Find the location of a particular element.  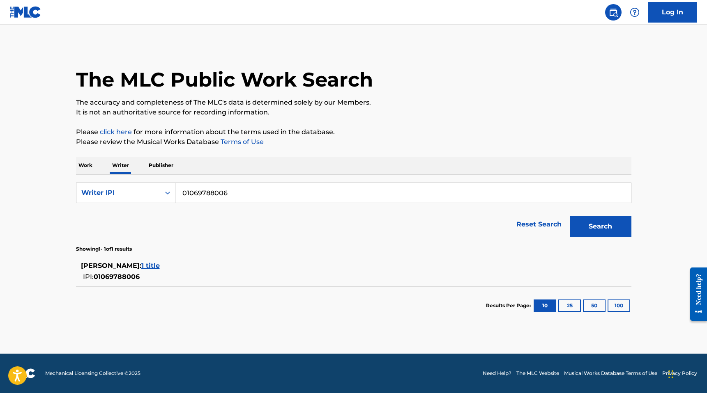

div: Drag is located at coordinates (671, 375).